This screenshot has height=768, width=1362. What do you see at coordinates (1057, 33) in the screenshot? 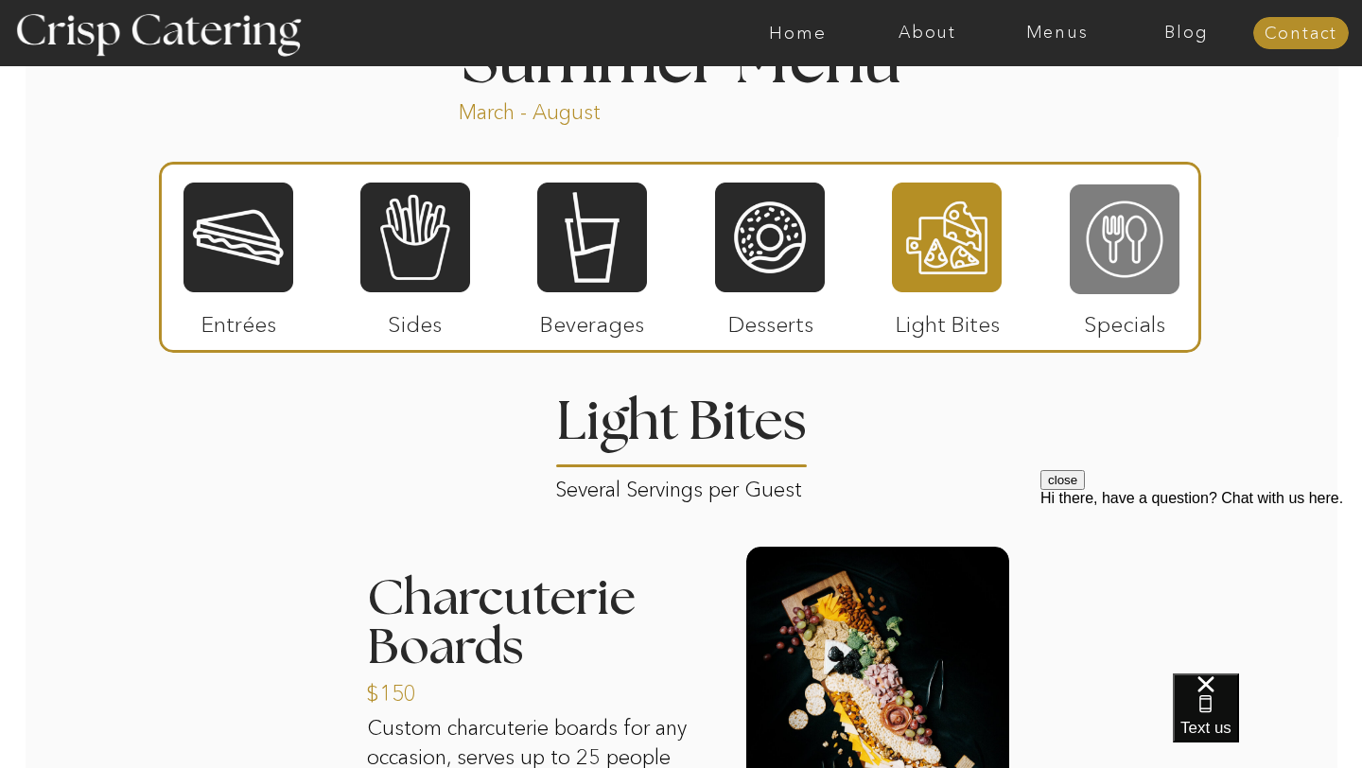
I see `nav: Menus` at bounding box center [1057, 33].